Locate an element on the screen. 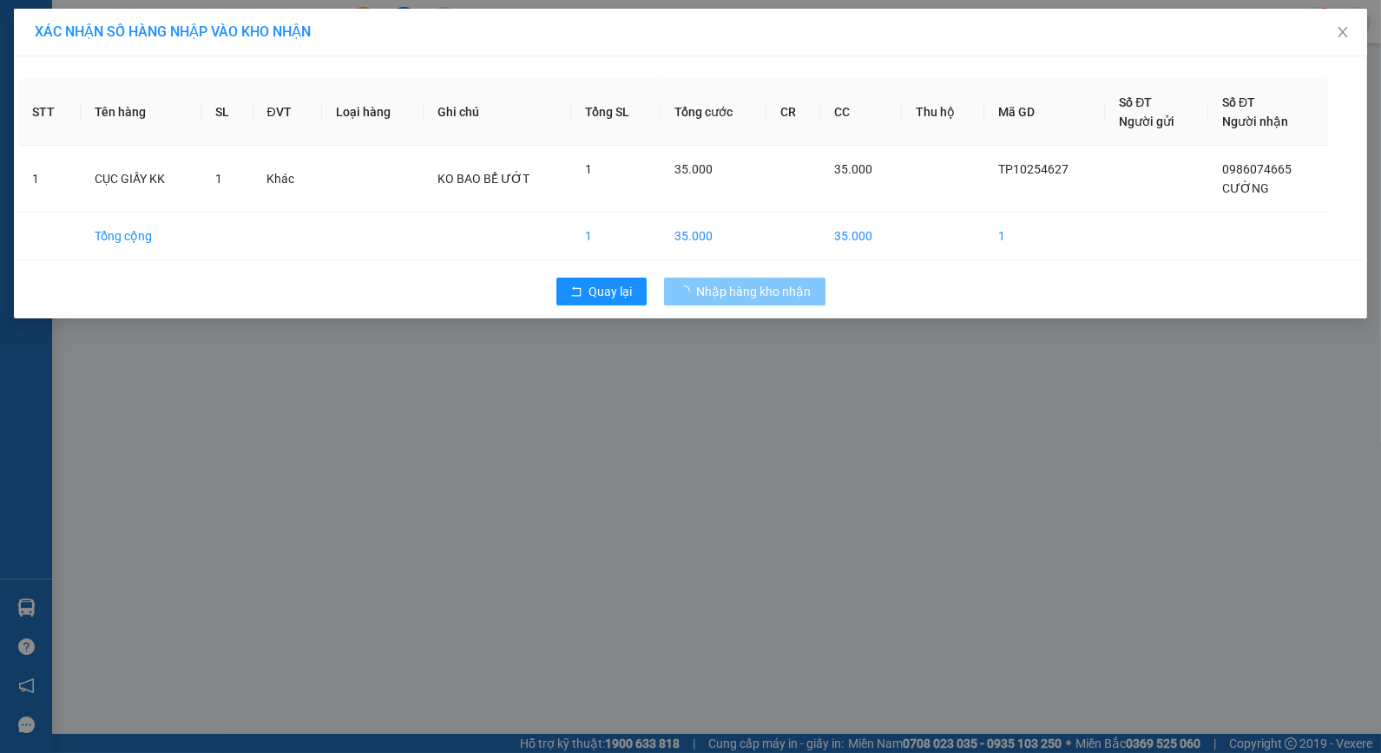 This screenshot has width=1381, height=753. td: CỤC GIẤY KK is located at coordinates (141, 179).